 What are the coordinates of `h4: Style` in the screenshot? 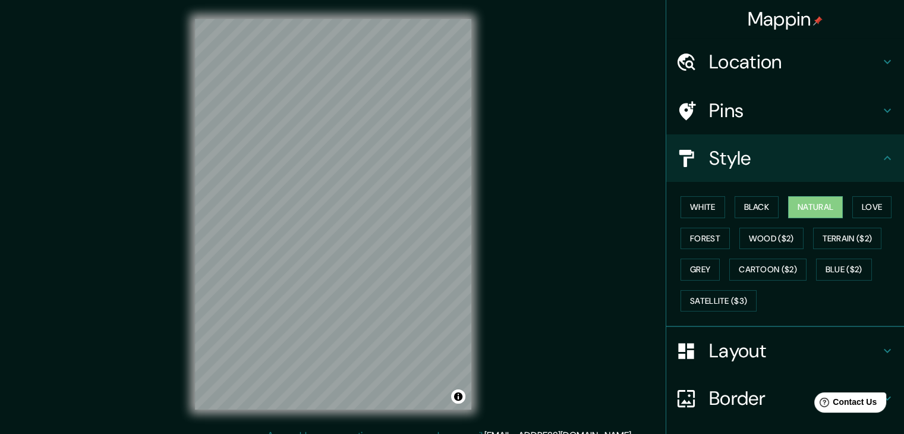 It's located at (794, 158).